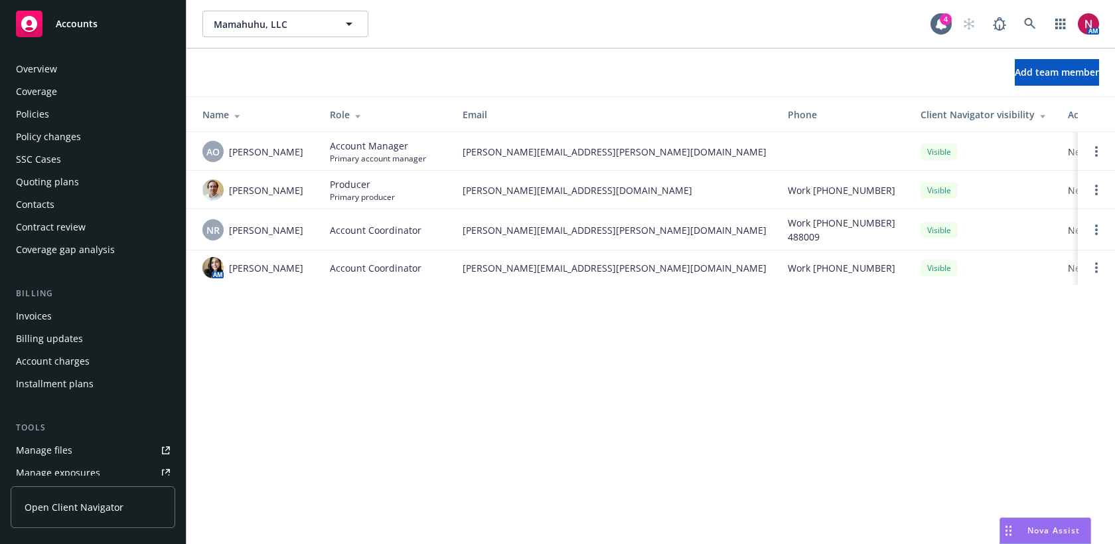 The image size is (1115, 544). I want to click on a: Manage exposures, so click(93, 473).